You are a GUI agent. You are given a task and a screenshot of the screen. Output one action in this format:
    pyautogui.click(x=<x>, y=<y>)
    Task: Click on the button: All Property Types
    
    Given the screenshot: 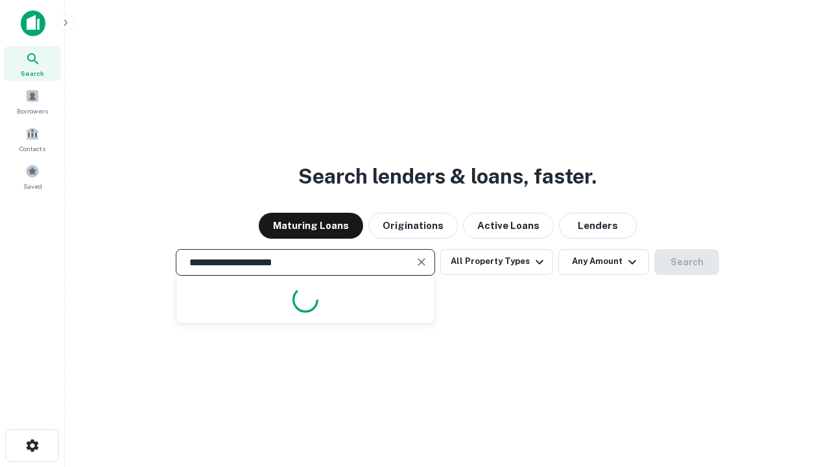 What is the action you would take?
    pyautogui.click(x=496, y=262)
    